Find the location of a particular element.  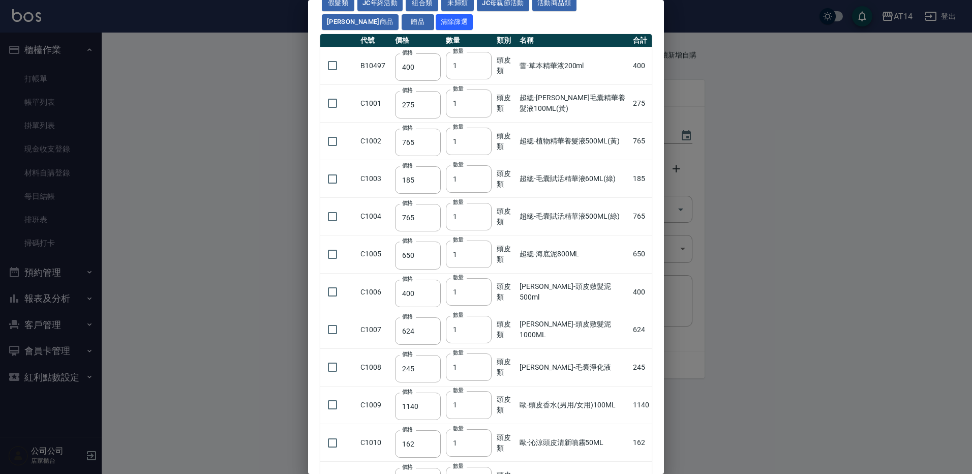

td: 蕾-草本精華液200ml is located at coordinates (573, 66).